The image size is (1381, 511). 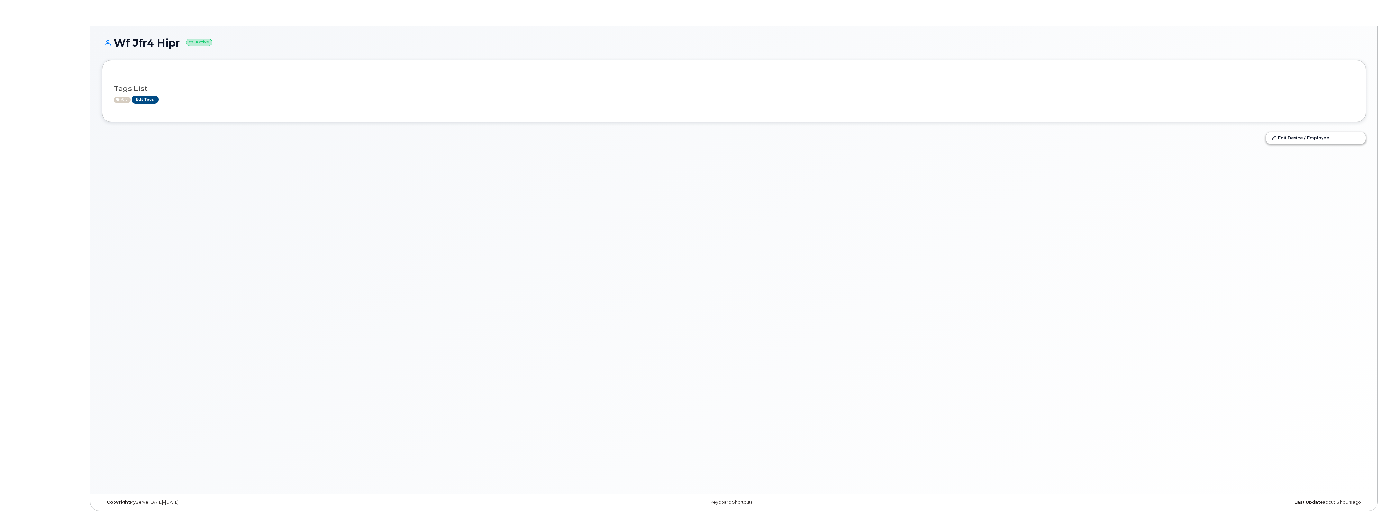 I want to click on span: Active, so click(x=122, y=100).